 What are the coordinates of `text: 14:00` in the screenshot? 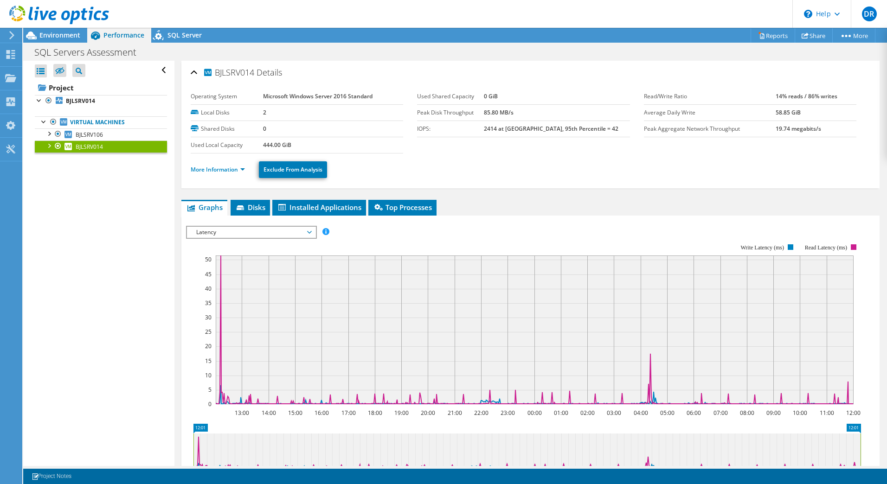 It's located at (268, 413).